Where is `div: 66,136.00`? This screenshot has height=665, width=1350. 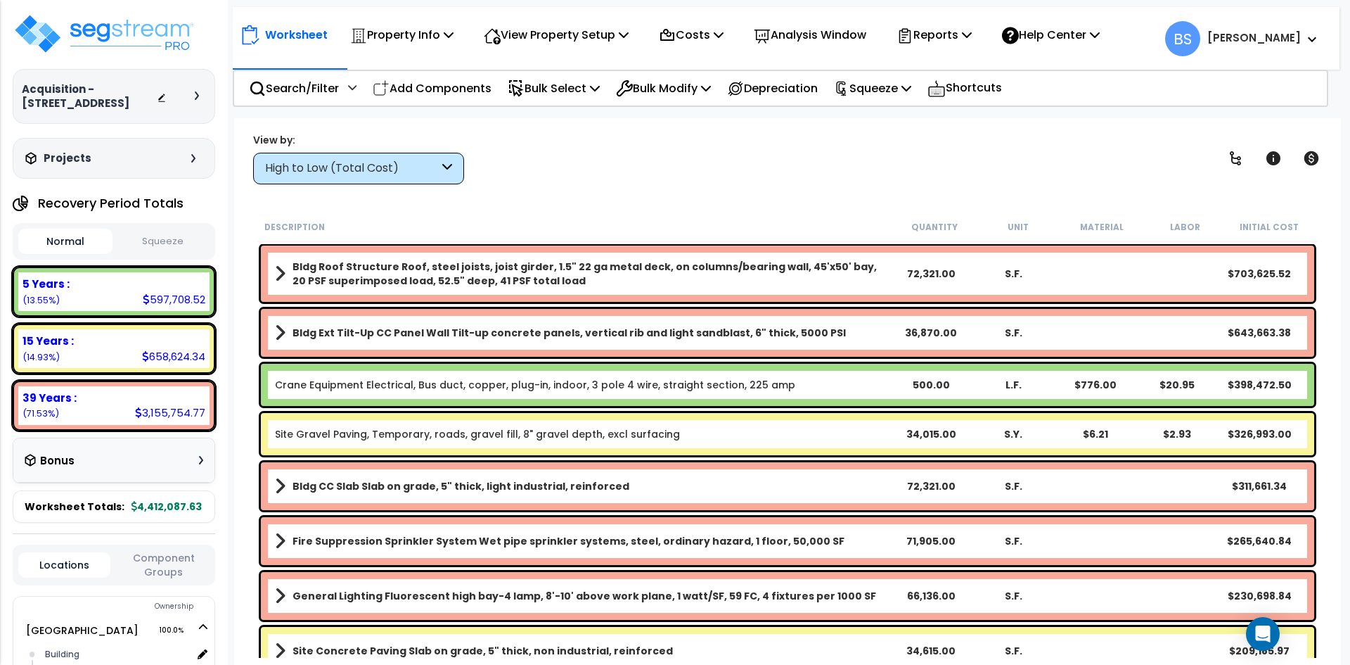
div: 66,136.00 is located at coordinates (931, 596).